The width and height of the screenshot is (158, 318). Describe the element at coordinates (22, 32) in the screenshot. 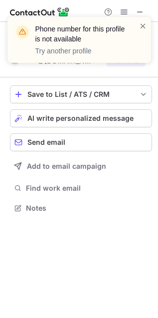

I see `img: warning` at that location.